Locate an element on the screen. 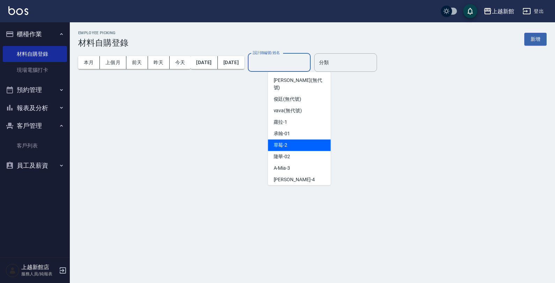  button: 新增 is located at coordinates (535, 39).